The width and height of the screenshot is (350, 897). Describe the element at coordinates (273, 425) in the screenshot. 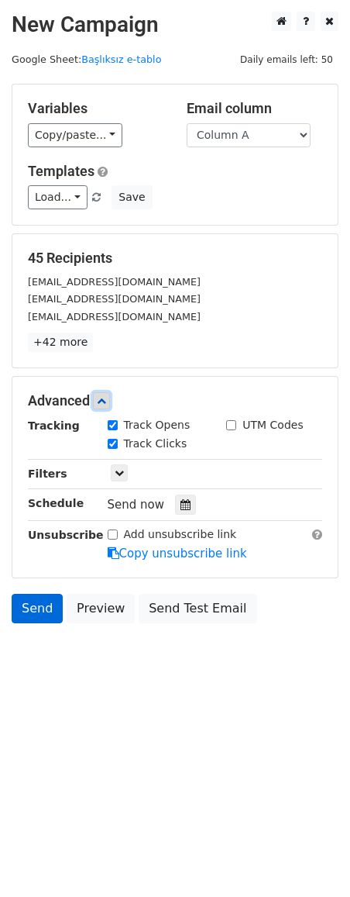

I see `label: UTM Codes` at that location.